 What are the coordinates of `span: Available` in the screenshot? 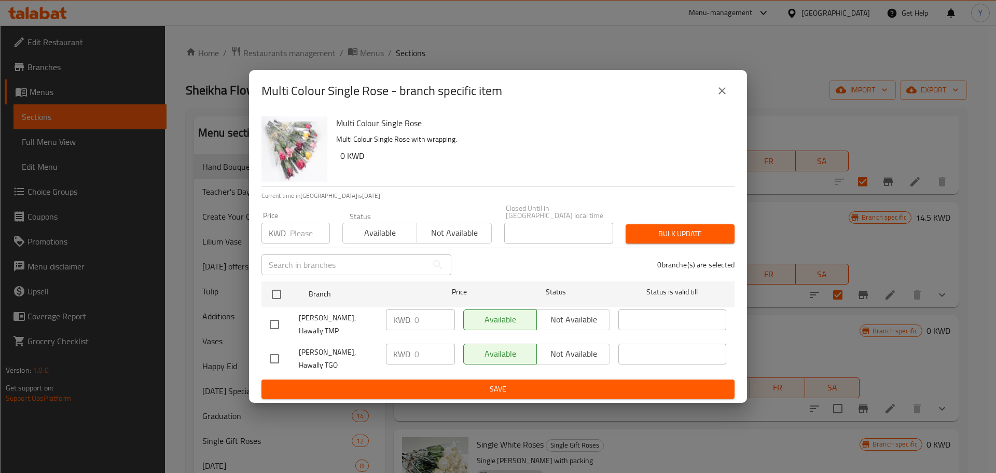 It's located at (380, 233).